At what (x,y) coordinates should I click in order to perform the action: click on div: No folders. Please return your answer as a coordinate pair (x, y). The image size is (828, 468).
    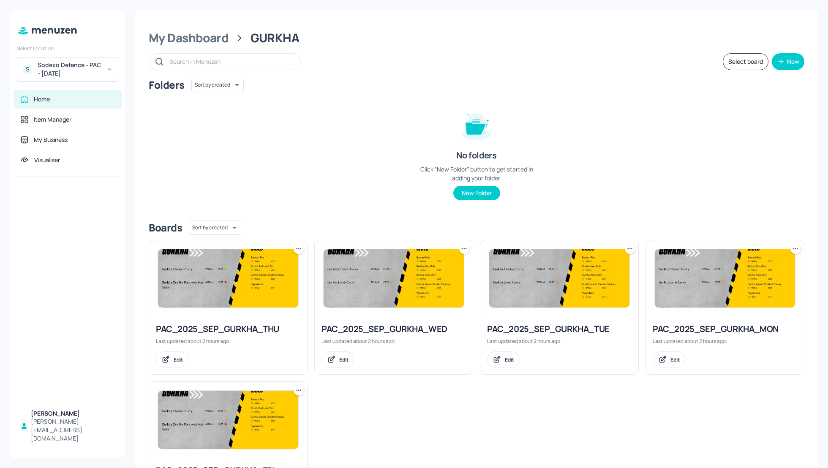
    Looking at the image, I should click on (476, 156).